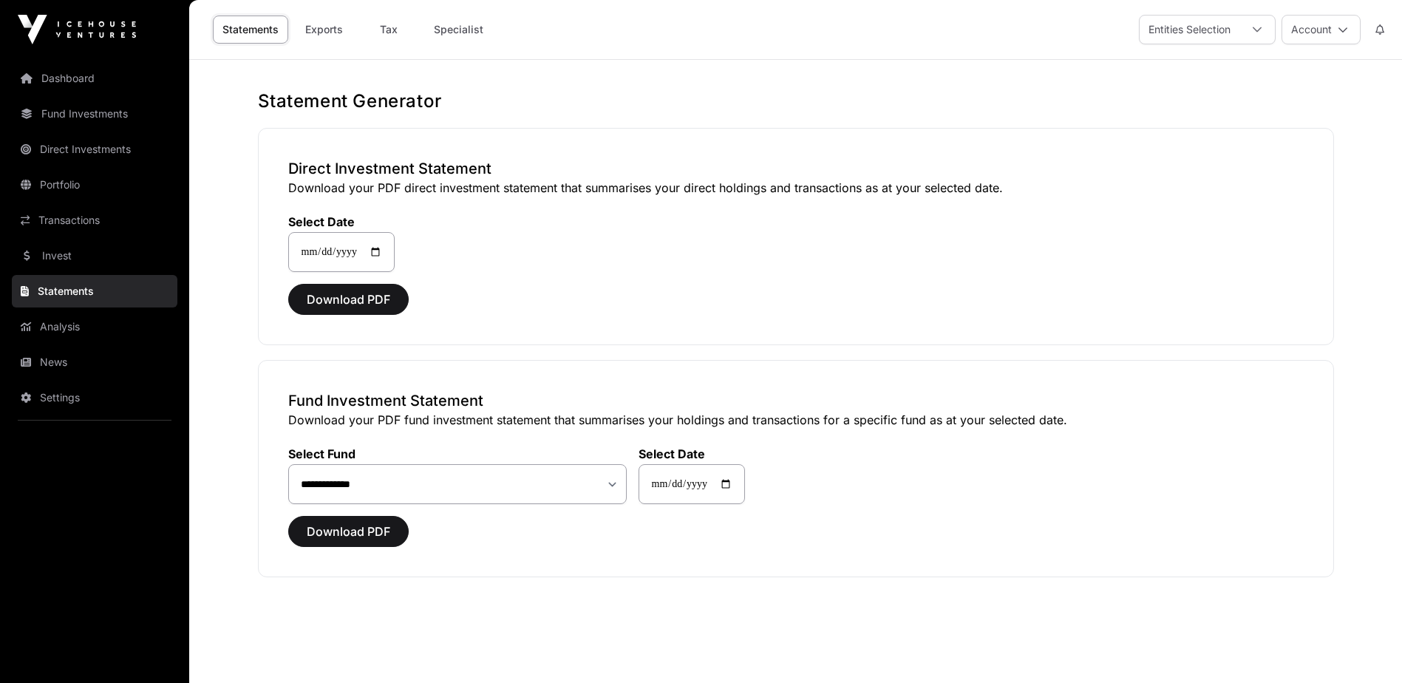 The image size is (1402, 683). I want to click on h1: Statement Generator, so click(796, 101).